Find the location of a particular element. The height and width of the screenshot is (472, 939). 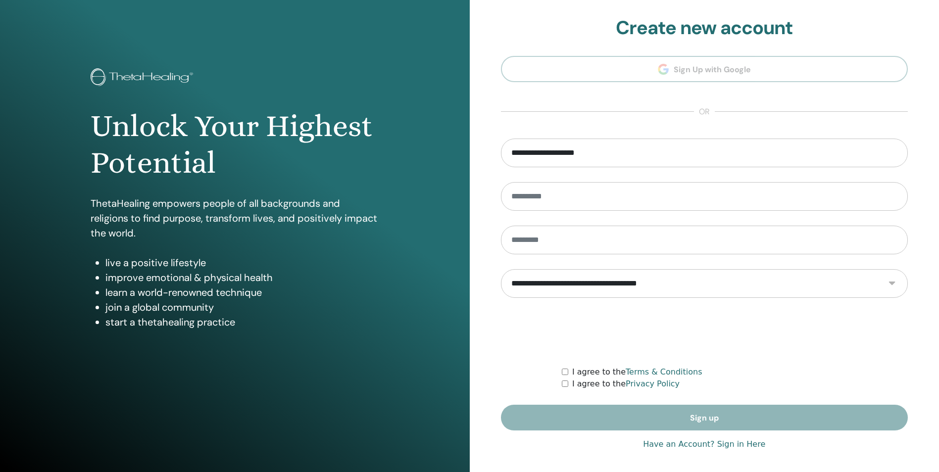

li: learn a world-renowned technique is located at coordinates (242, 293).